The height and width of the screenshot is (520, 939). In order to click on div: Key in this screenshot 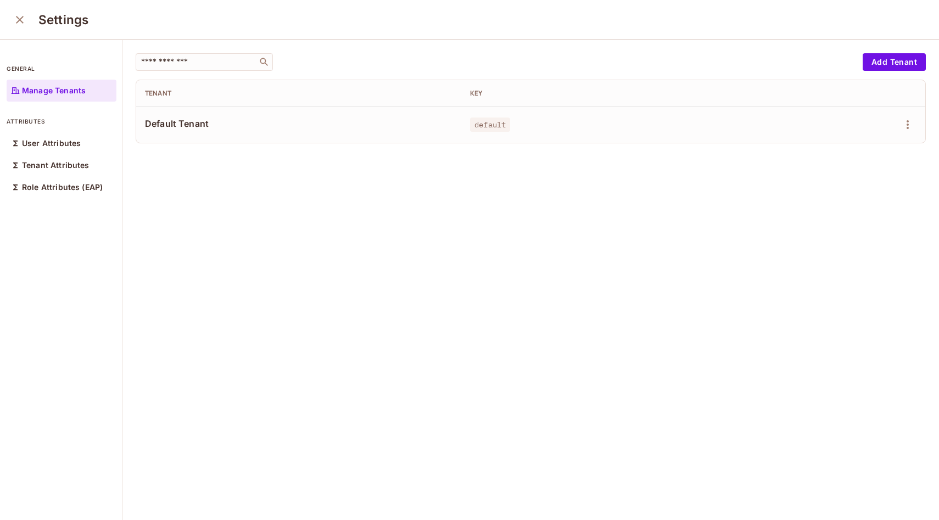, I will do `click(624, 93)`.